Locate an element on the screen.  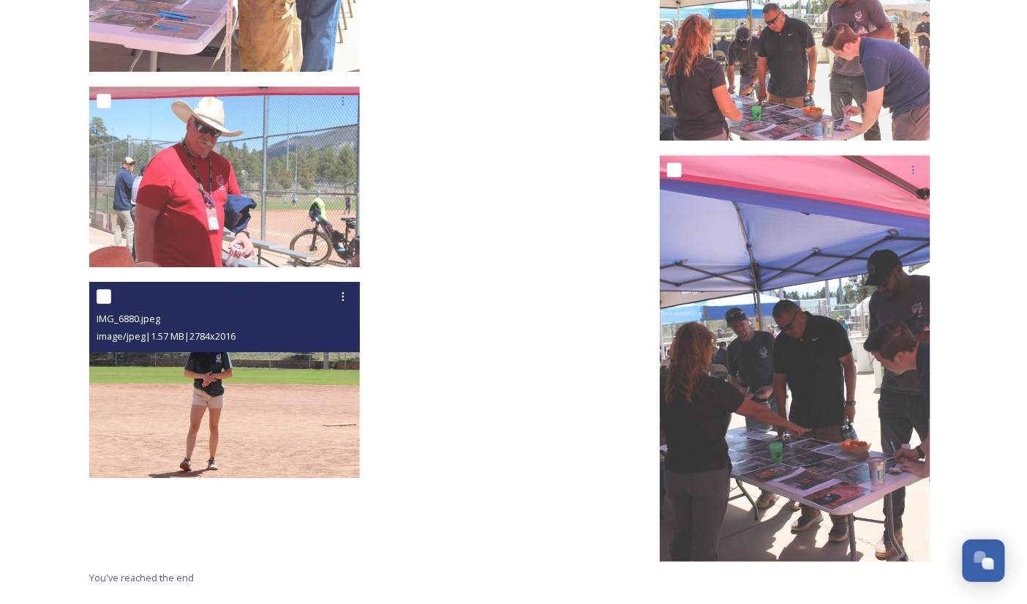
img: IMG_6869.jpeg is located at coordinates (225, 176).